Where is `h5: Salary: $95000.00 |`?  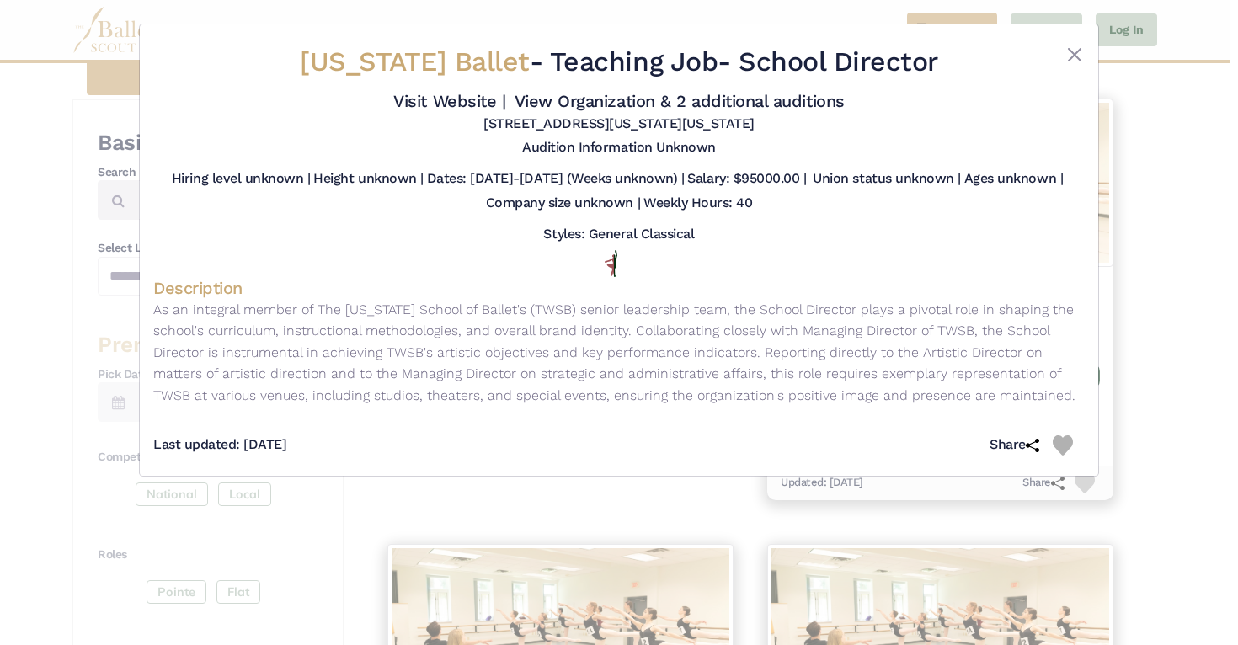
h5: Salary: $95000.00 | is located at coordinates (746, 178).